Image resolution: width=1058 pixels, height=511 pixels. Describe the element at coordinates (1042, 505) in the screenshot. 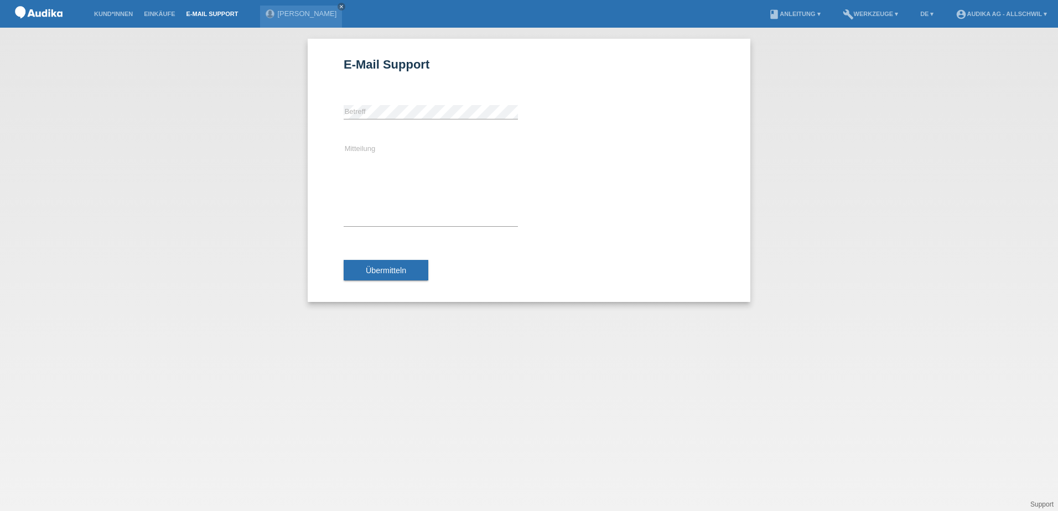

I see `a: Support` at that location.